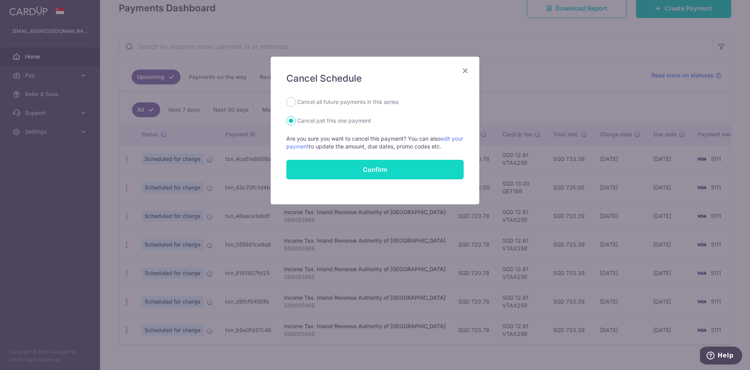 This screenshot has width=750, height=370. What do you see at coordinates (375, 143) in the screenshot?
I see `p: Are you sure you want to cancel this payment? You can also to update the amount, due dates, promo...` at bounding box center [375, 143].